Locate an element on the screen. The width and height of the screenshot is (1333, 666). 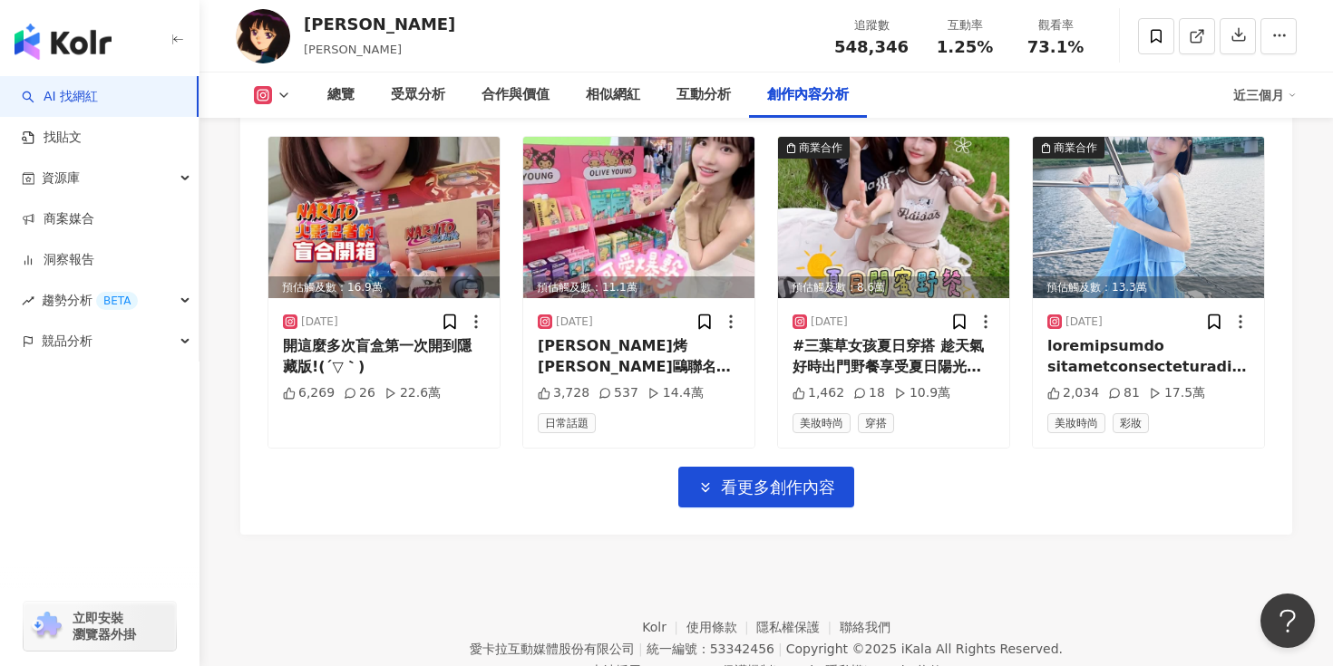
div: 創作內容分析 is located at coordinates (808, 95).